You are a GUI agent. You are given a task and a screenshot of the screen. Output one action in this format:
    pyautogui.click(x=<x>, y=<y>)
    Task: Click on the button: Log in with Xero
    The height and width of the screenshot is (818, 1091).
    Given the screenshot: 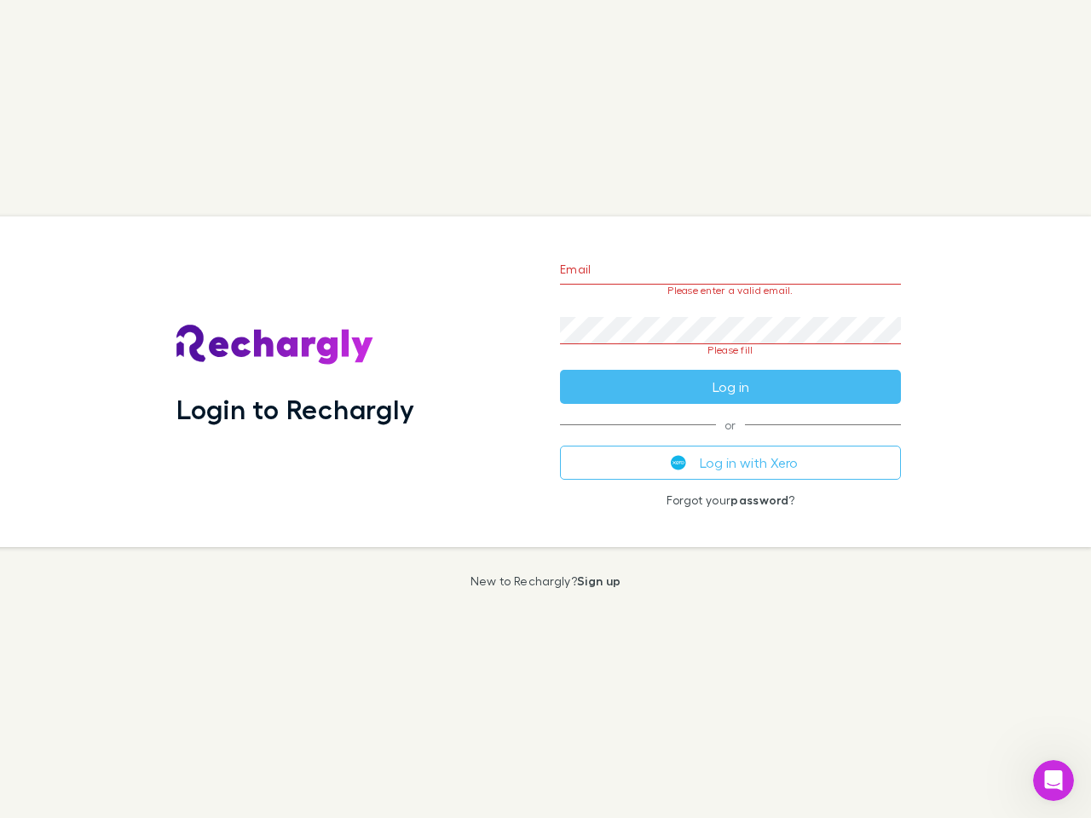 What is the action you would take?
    pyautogui.click(x=730, y=463)
    